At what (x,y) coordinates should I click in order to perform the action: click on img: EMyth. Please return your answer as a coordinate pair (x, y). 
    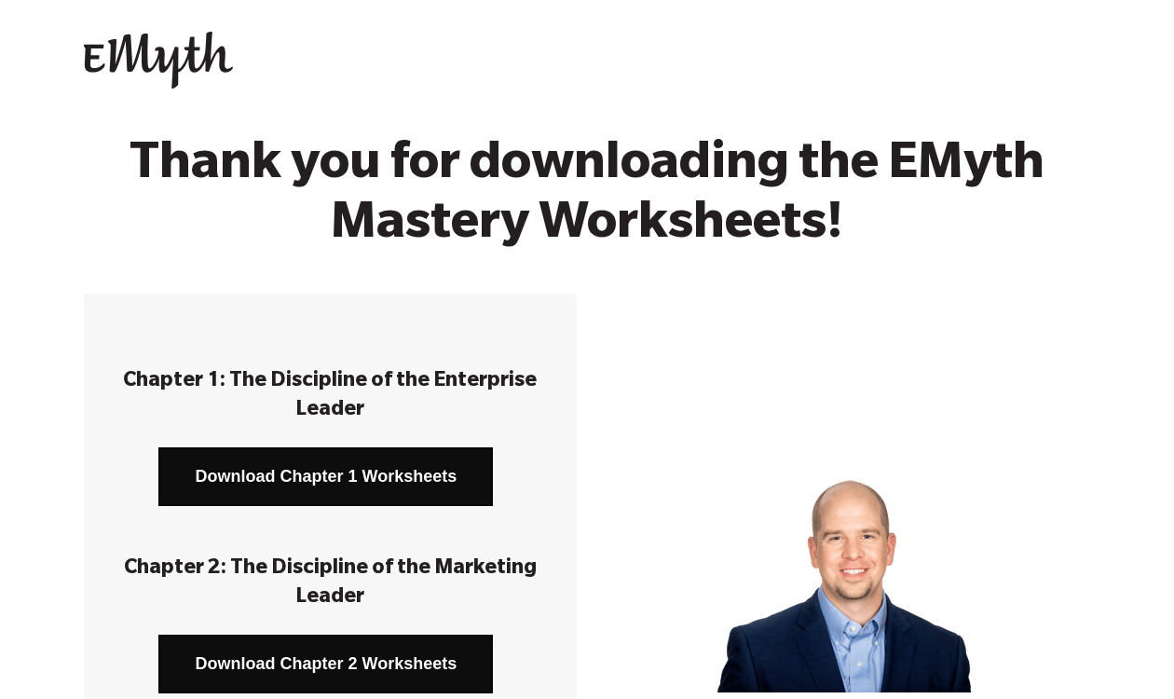
    Looking at the image, I should click on (158, 61).